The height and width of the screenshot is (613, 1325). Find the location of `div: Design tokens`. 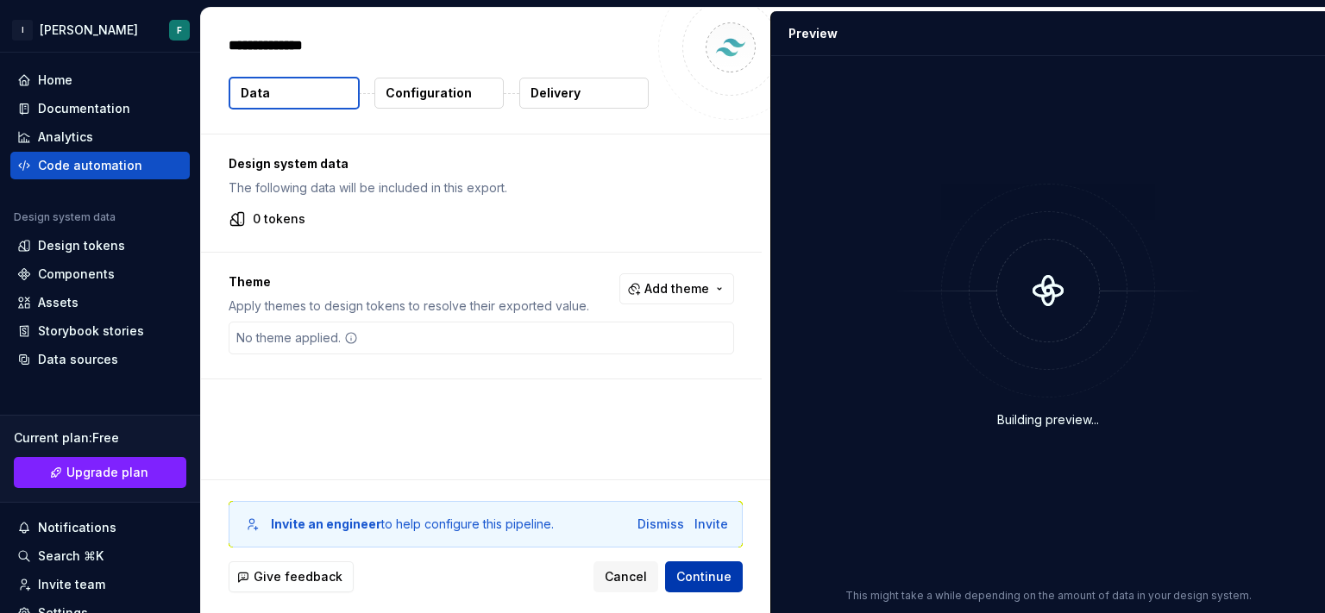

div: Design tokens is located at coordinates (81, 246).